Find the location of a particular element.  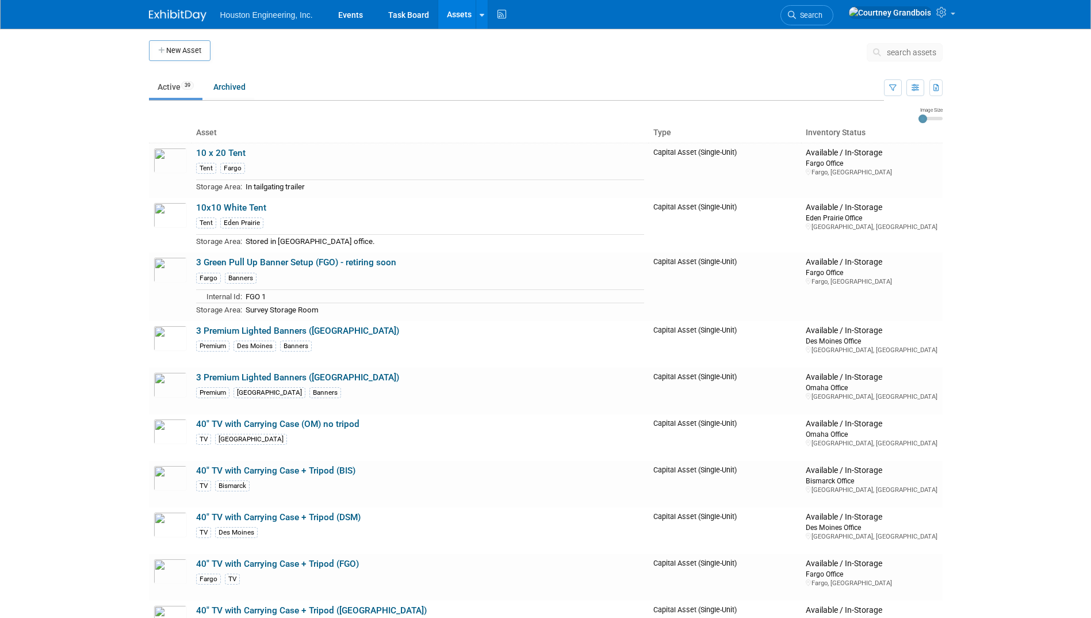

a: 10 x 20 Tent is located at coordinates (221, 153).